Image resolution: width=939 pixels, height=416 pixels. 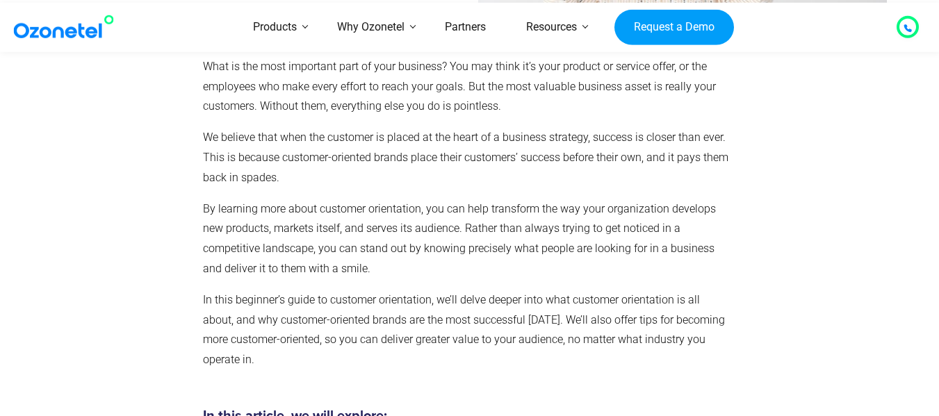 I want to click on a: Partners, so click(x=465, y=27).